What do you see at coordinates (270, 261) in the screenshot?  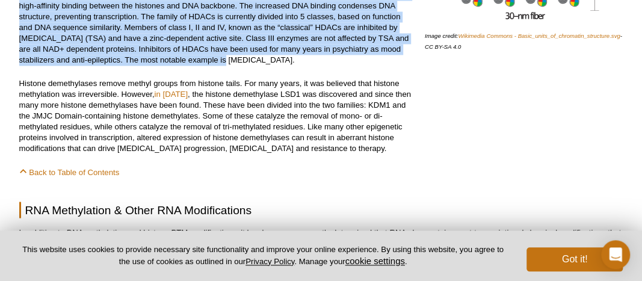 I see `a: Privacy Policy` at bounding box center [270, 261].